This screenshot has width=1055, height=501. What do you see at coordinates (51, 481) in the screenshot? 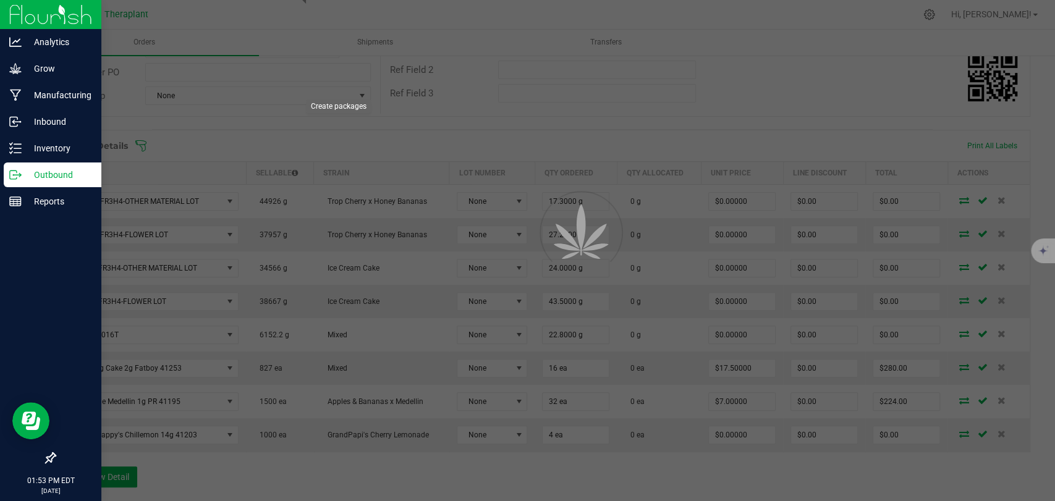
I see `p: 01:53 PM EDT` at bounding box center [51, 481].